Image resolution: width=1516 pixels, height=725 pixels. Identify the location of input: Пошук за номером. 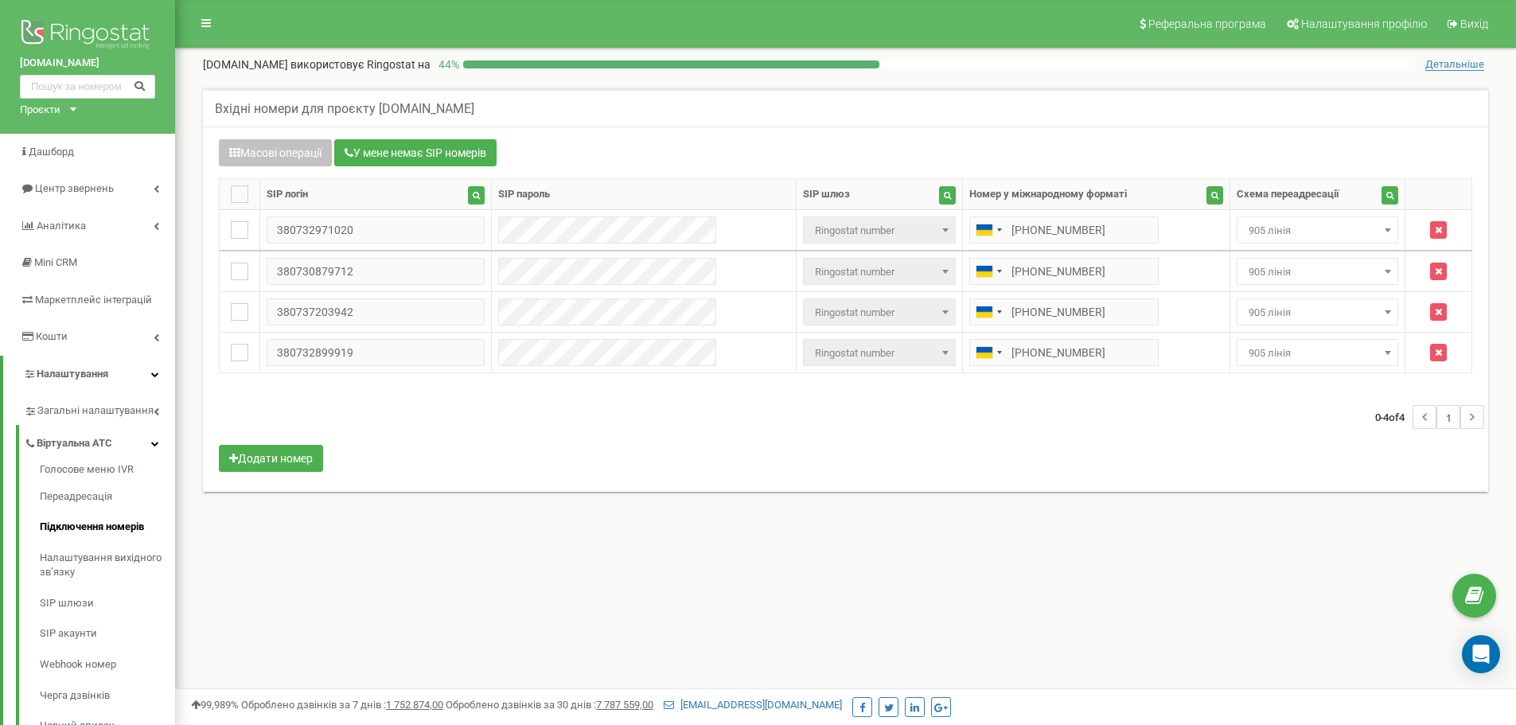
(88, 87).